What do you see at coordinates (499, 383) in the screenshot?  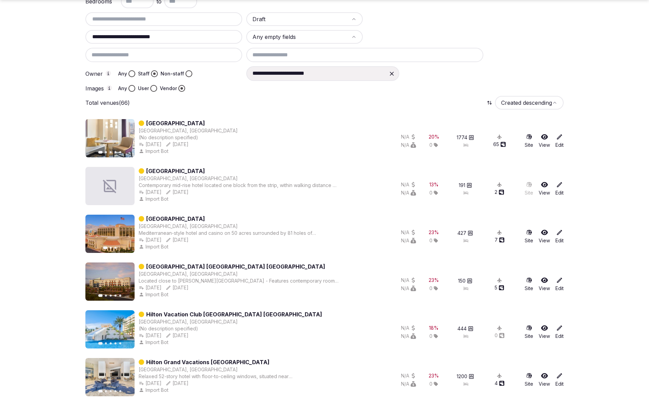 I see `button: 4` at bounding box center [499, 383].